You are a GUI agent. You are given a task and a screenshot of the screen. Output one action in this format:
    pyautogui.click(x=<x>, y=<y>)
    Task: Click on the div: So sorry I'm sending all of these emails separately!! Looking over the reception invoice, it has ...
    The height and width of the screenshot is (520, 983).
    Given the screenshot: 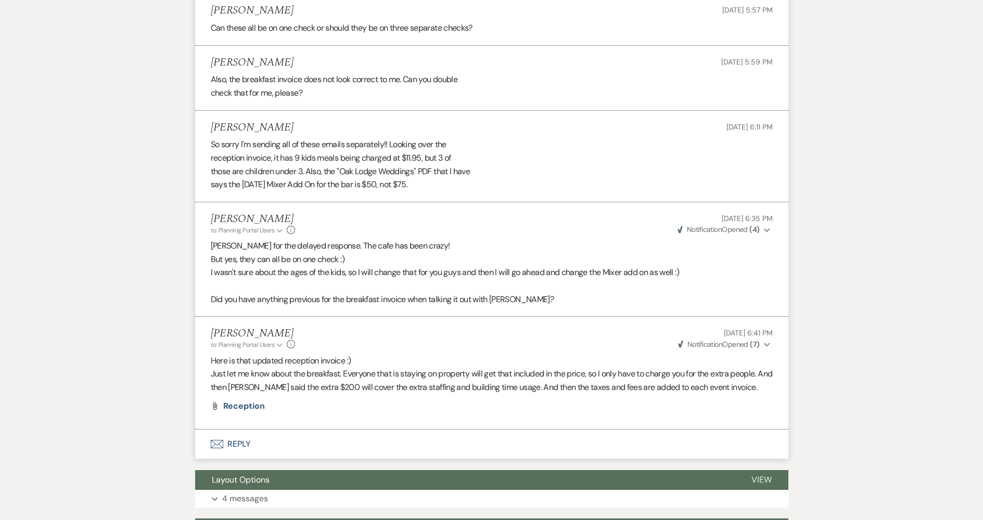 What is the action you would take?
    pyautogui.click(x=492, y=164)
    